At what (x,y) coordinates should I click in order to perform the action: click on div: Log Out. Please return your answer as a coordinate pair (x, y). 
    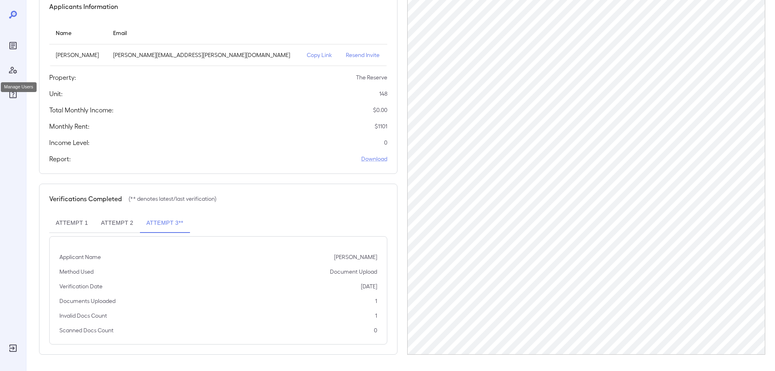
    Looking at the image, I should click on (13, 348).